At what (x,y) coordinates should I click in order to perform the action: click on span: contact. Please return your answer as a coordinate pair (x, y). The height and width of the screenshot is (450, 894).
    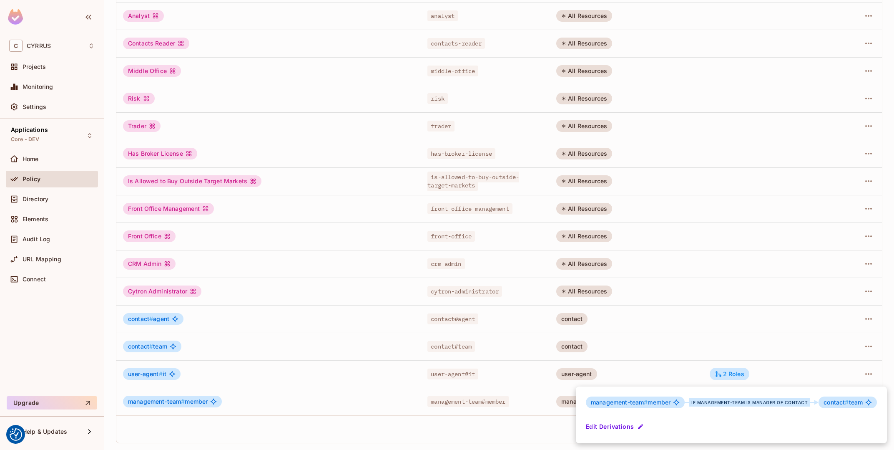
    Looking at the image, I should click on (836, 402).